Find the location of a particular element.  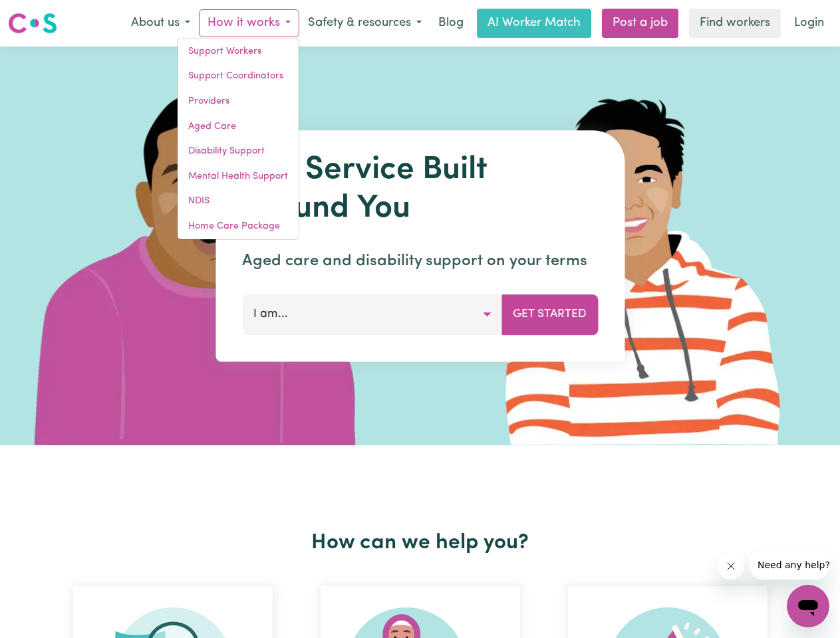

button: Get Started is located at coordinates (549, 314).